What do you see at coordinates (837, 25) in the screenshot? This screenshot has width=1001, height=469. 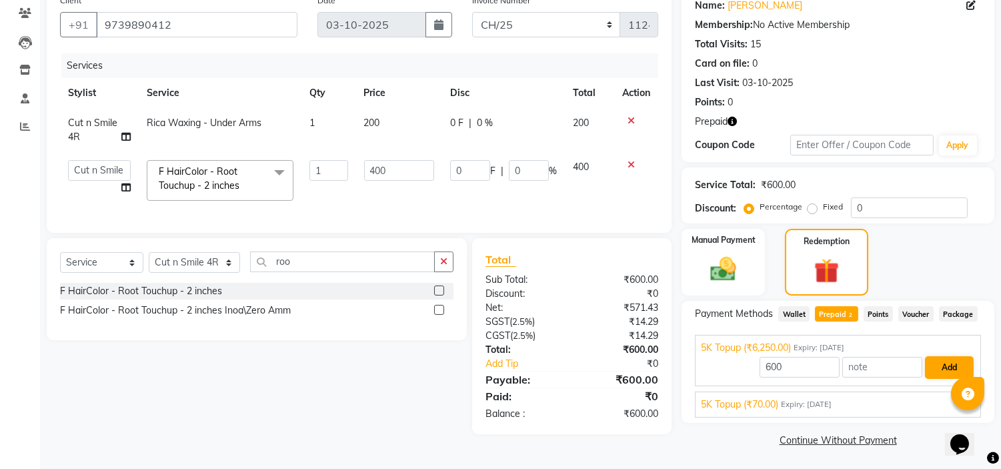 I see `div: No Active Membership` at bounding box center [837, 25].